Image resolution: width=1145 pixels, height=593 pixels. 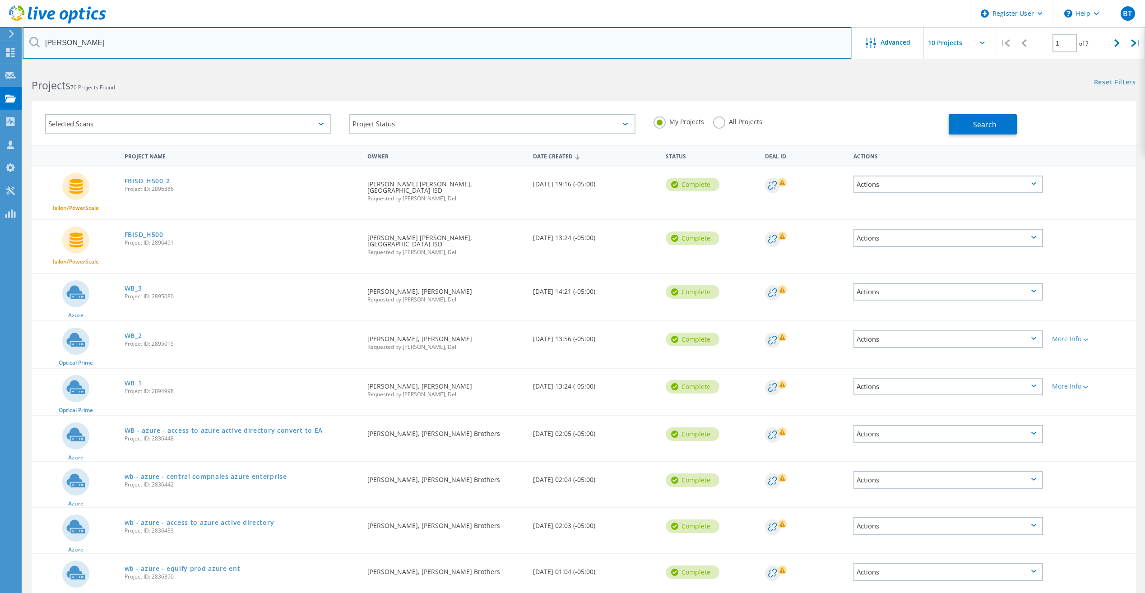 I want to click on span: Project ID: 2836390, so click(x=241, y=577).